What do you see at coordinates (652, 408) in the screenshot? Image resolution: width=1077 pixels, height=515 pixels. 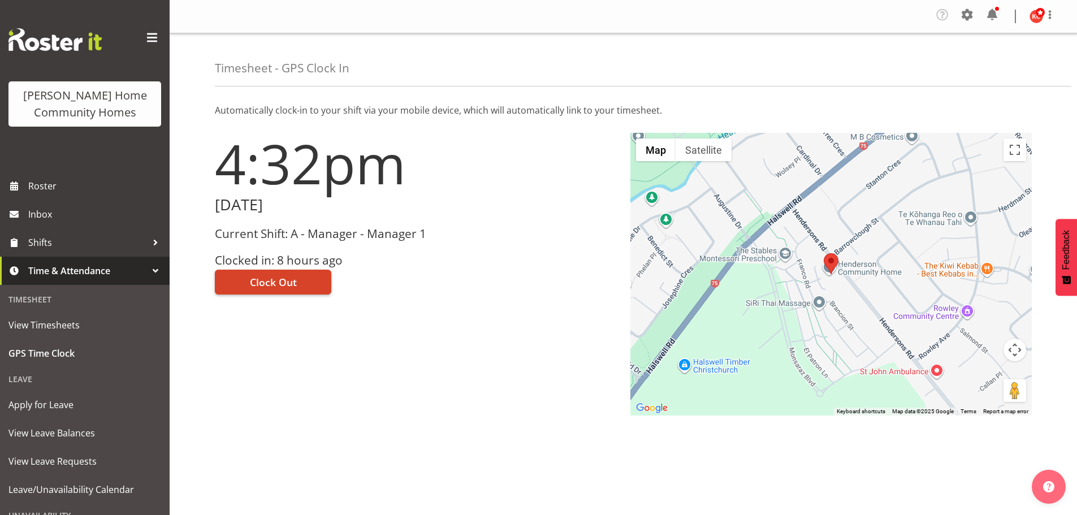 I see `img: Google` at bounding box center [652, 408].